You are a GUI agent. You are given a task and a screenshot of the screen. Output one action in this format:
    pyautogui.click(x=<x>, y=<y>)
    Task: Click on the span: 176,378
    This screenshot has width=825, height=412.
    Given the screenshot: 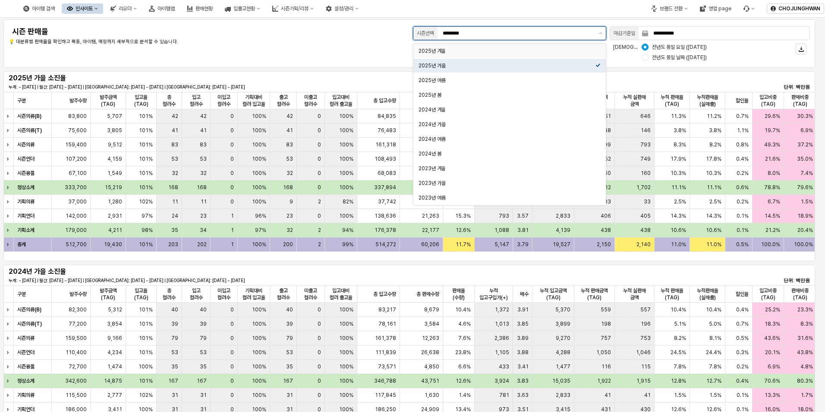 What is the action you would take?
    pyautogui.click(x=386, y=230)
    